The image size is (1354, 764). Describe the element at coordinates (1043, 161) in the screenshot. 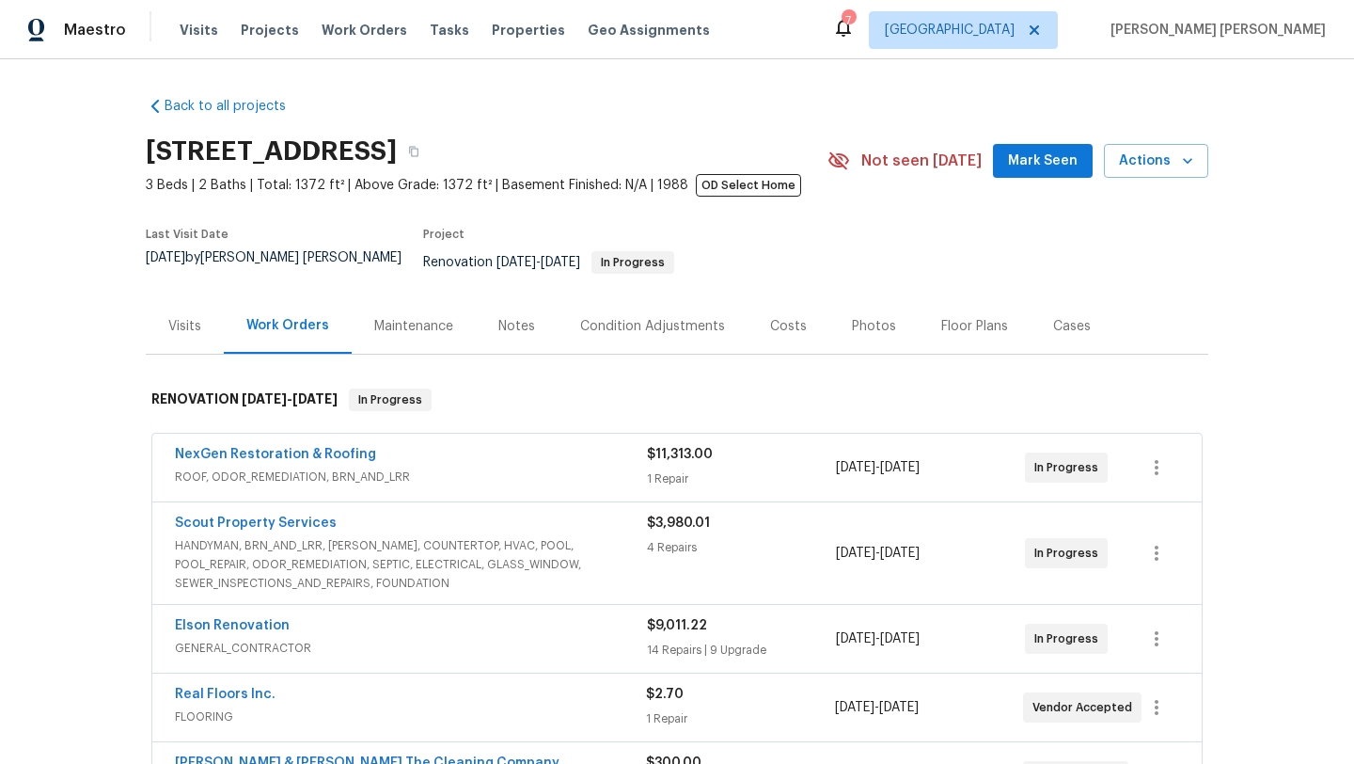

I see `span: Mark Seen` at that location.